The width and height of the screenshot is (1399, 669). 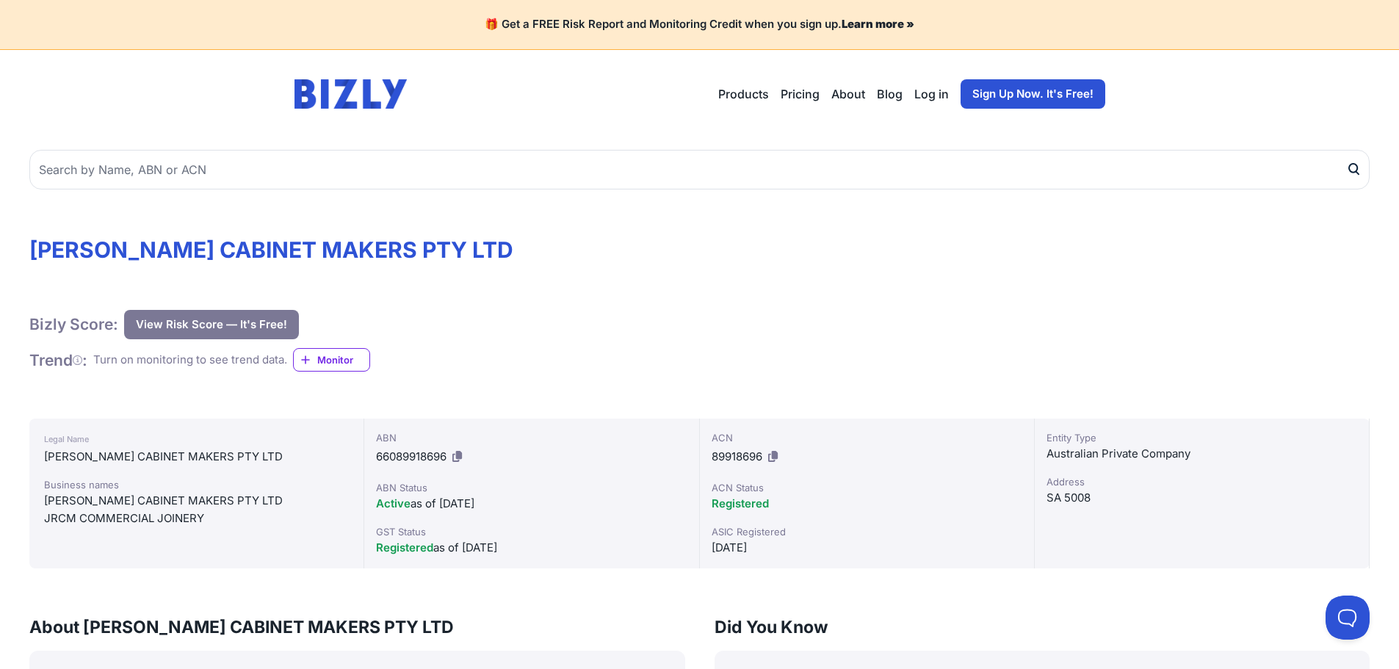 I want to click on span: 89918696, so click(x=736, y=456).